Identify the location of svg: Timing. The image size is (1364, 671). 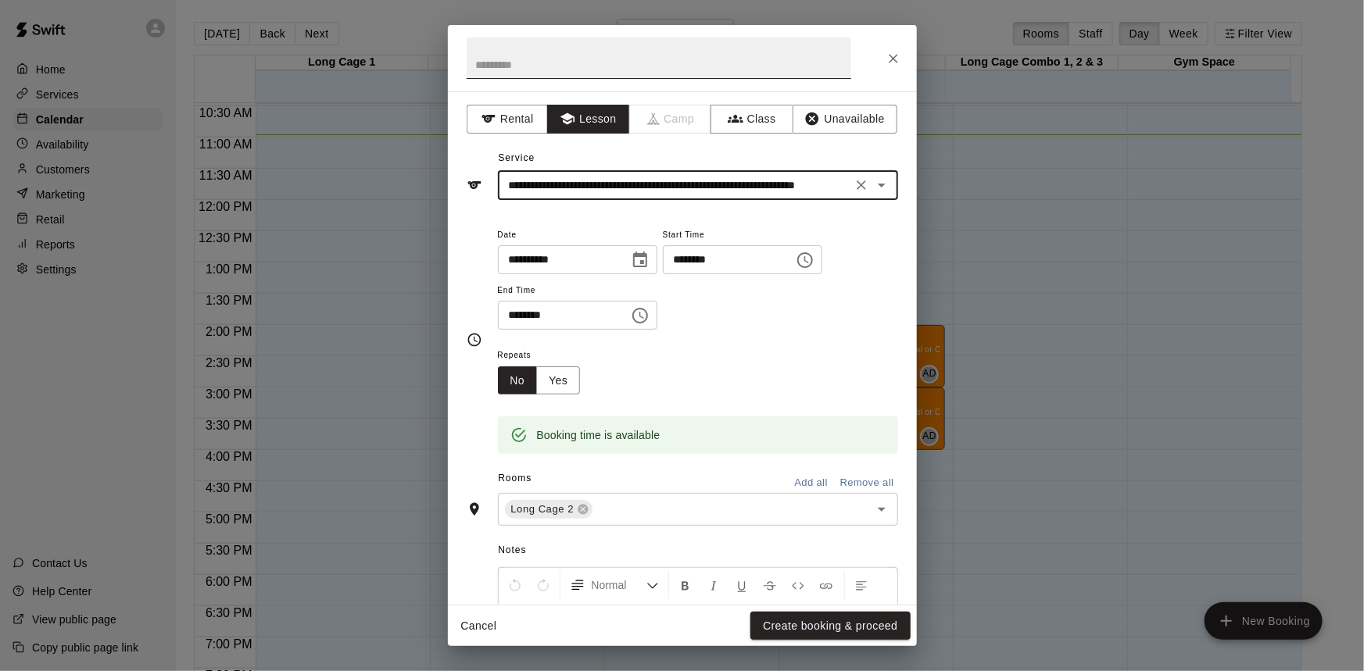
(474, 340).